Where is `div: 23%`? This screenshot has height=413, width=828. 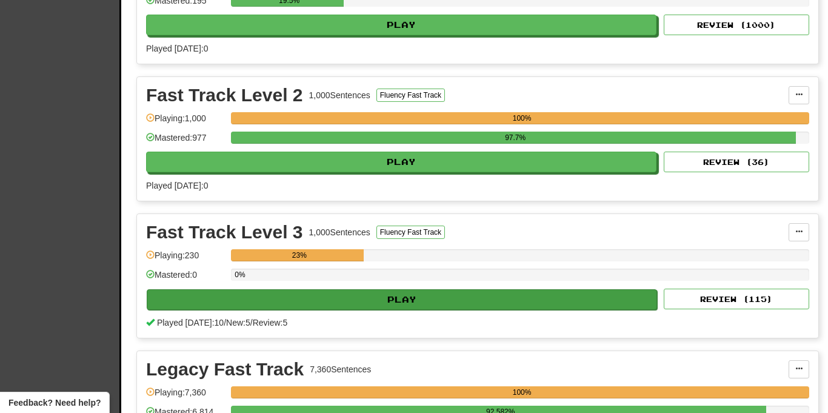
div: 23% is located at coordinates (299, 255).